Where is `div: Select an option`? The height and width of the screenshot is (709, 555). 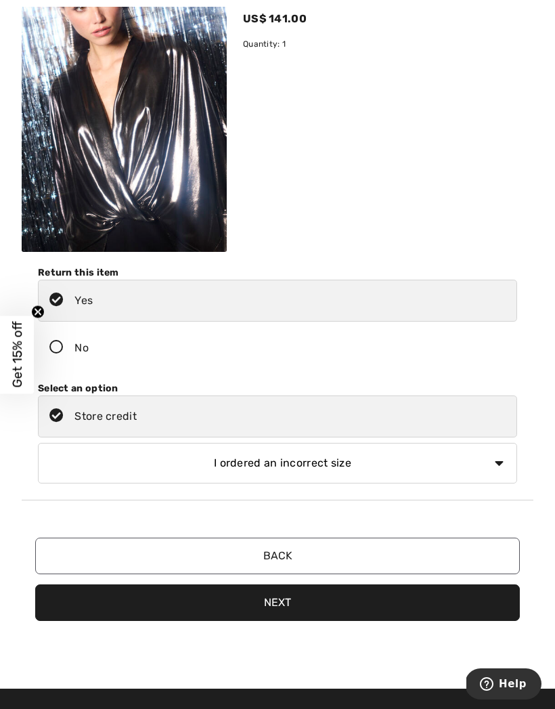 div: Select an option is located at coordinates (278, 388).